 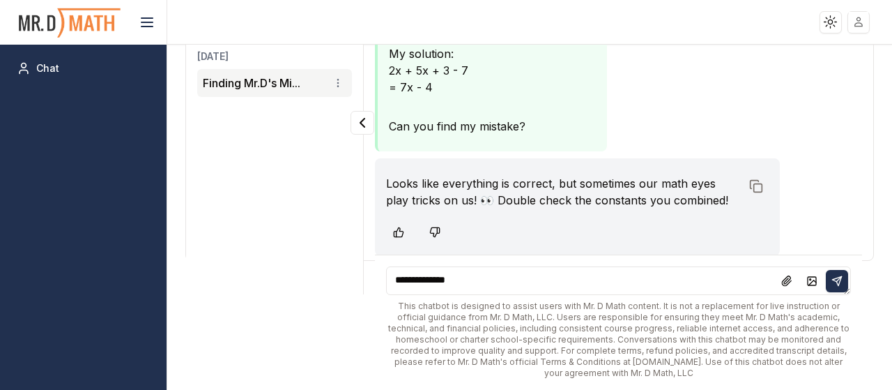 What do you see at coordinates (478, 126) in the screenshot?
I see `p: Can you find my mistake?` at bounding box center [478, 126].